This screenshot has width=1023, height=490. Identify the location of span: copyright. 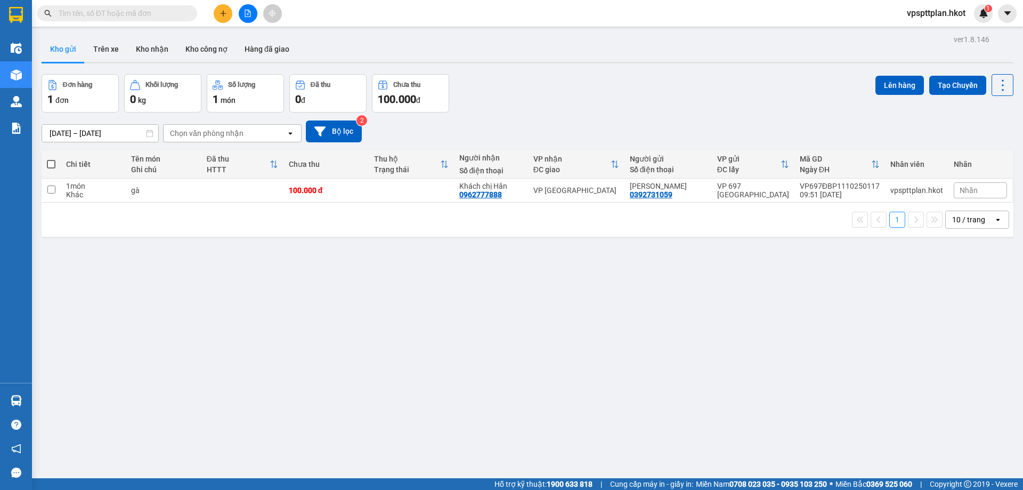
(967, 484).